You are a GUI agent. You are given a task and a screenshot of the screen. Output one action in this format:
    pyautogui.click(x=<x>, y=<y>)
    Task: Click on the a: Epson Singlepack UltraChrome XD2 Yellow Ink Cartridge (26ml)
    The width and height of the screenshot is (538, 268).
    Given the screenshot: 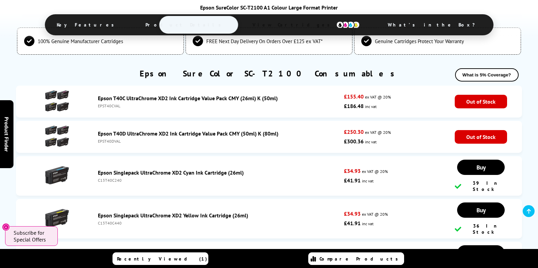 What is the action you would take?
    pyautogui.click(x=173, y=216)
    